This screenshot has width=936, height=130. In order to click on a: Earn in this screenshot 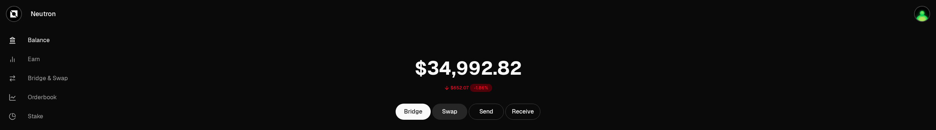, I will do `click(41, 59)`.